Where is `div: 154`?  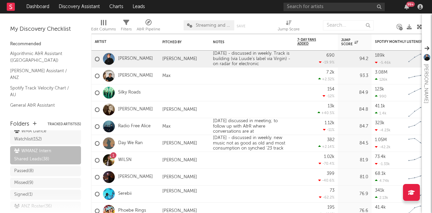 div: 154 is located at coordinates (331, 89).